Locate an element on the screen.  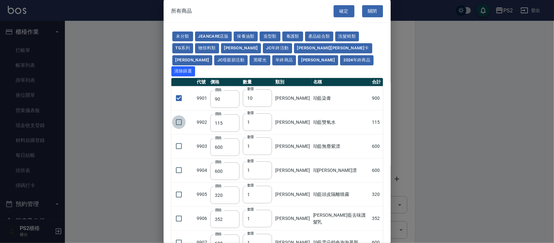
button: 清除篩選 is located at coordinates (184, 71).